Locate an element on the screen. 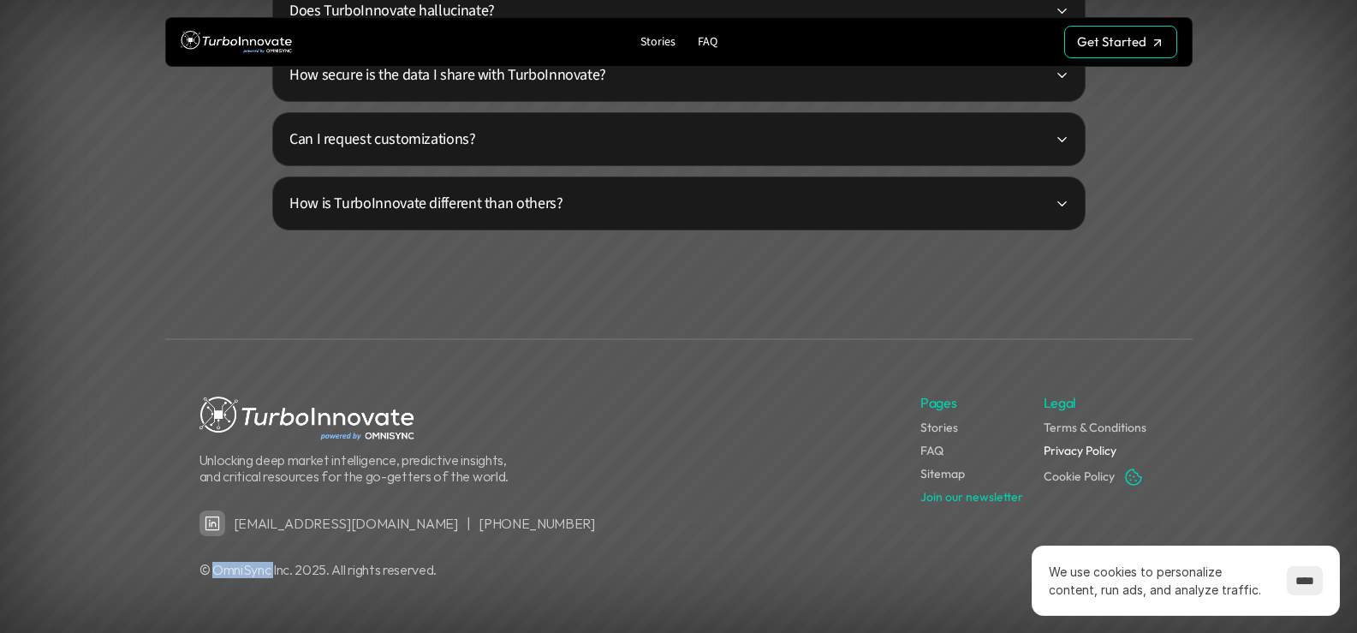 The height and width of the screenshot is (633, 1357). p: Stories is located at coordinates (658, 42).